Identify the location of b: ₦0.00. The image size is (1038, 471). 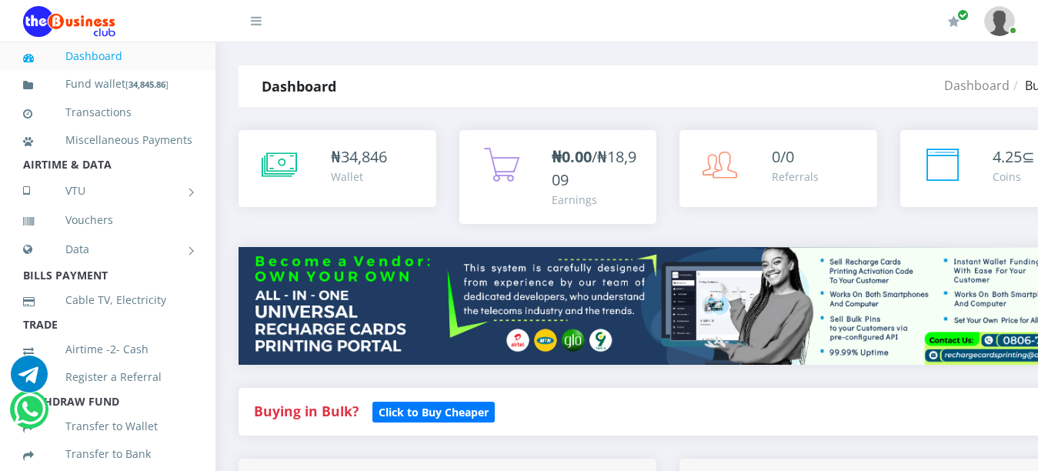
(572, 156).